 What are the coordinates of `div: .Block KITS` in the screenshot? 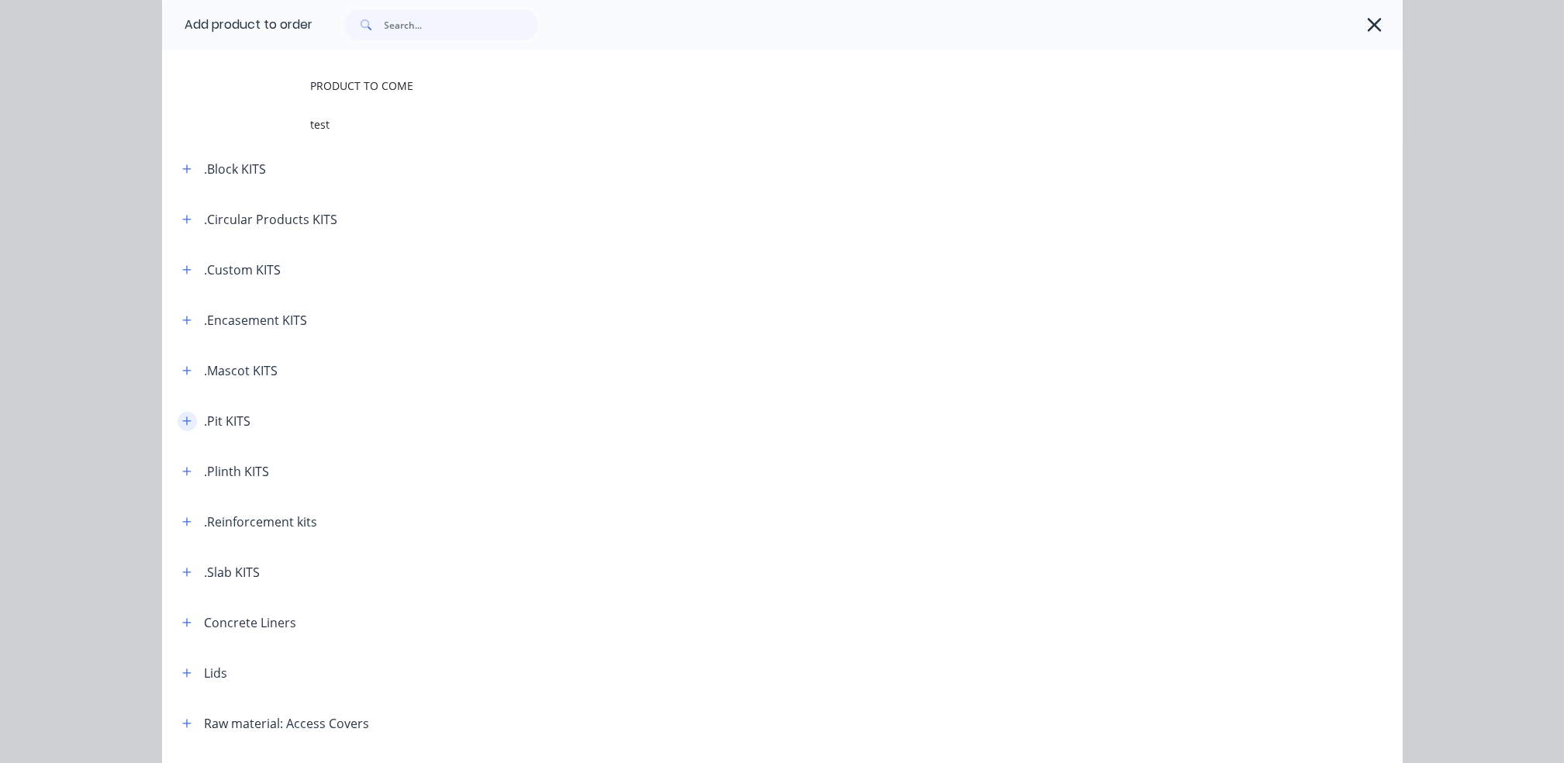 It's located at (236, 169).